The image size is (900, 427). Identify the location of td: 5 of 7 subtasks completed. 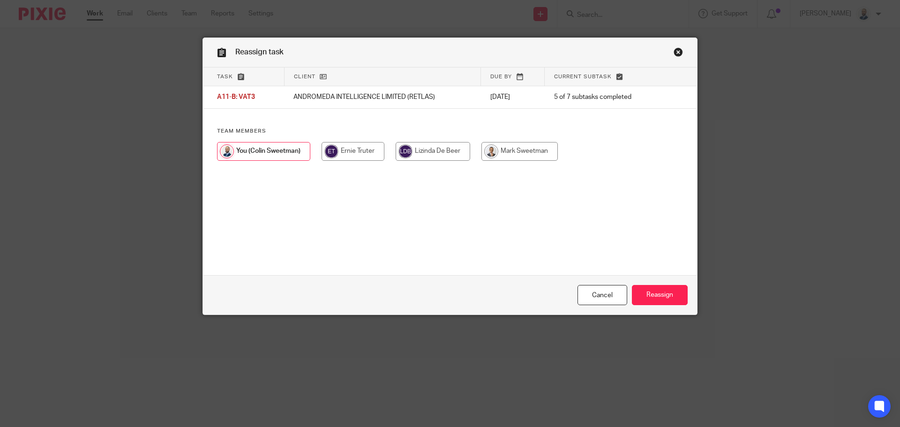
(604, 98).